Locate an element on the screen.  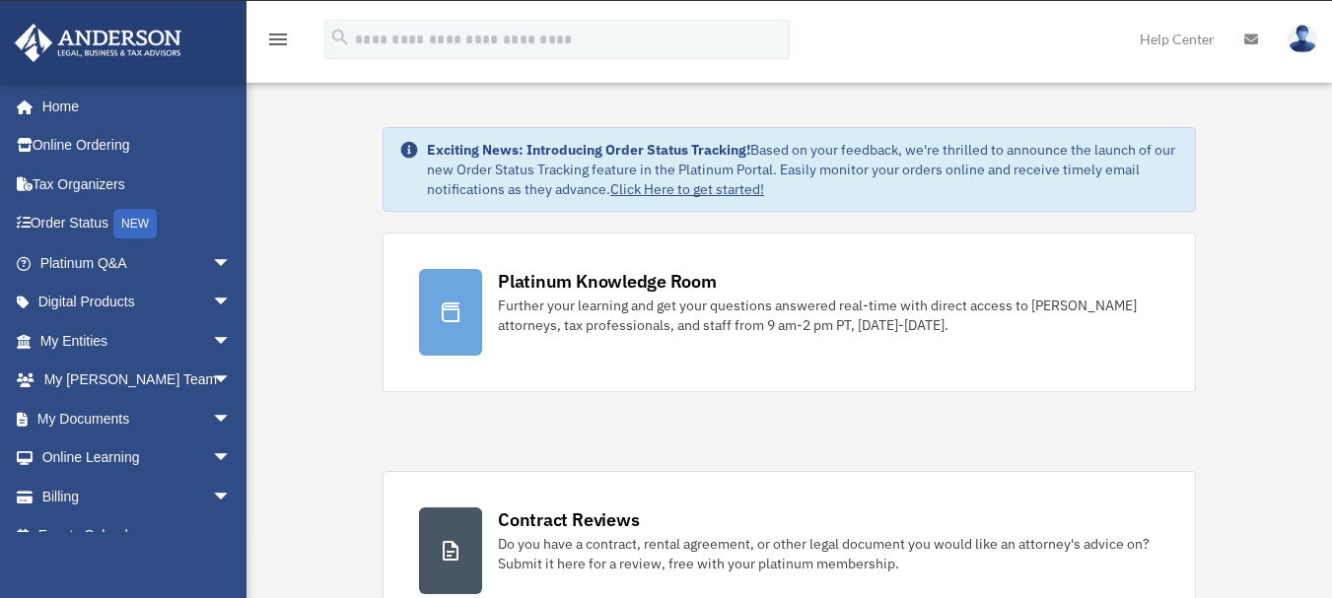
i: menu is located at coordinates (278, 39).